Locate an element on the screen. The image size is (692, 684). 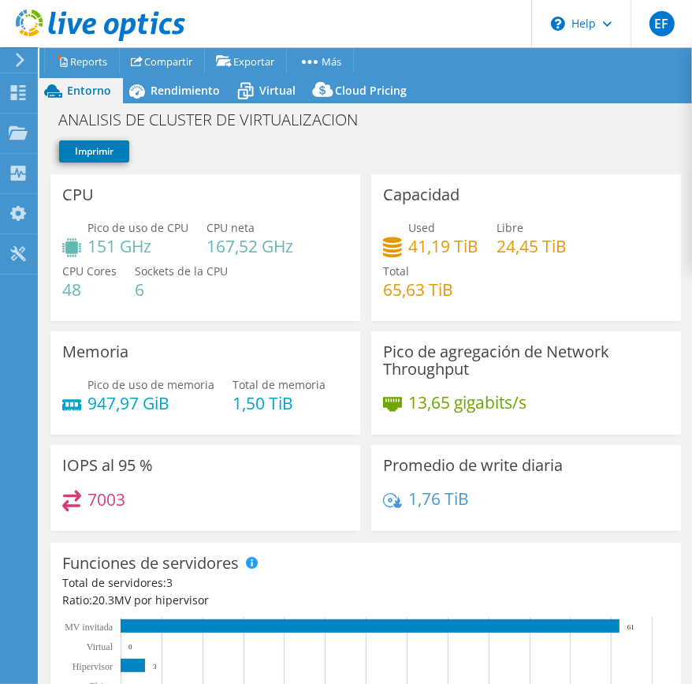
span: Total de memoria is located at coordinates (279, 384).